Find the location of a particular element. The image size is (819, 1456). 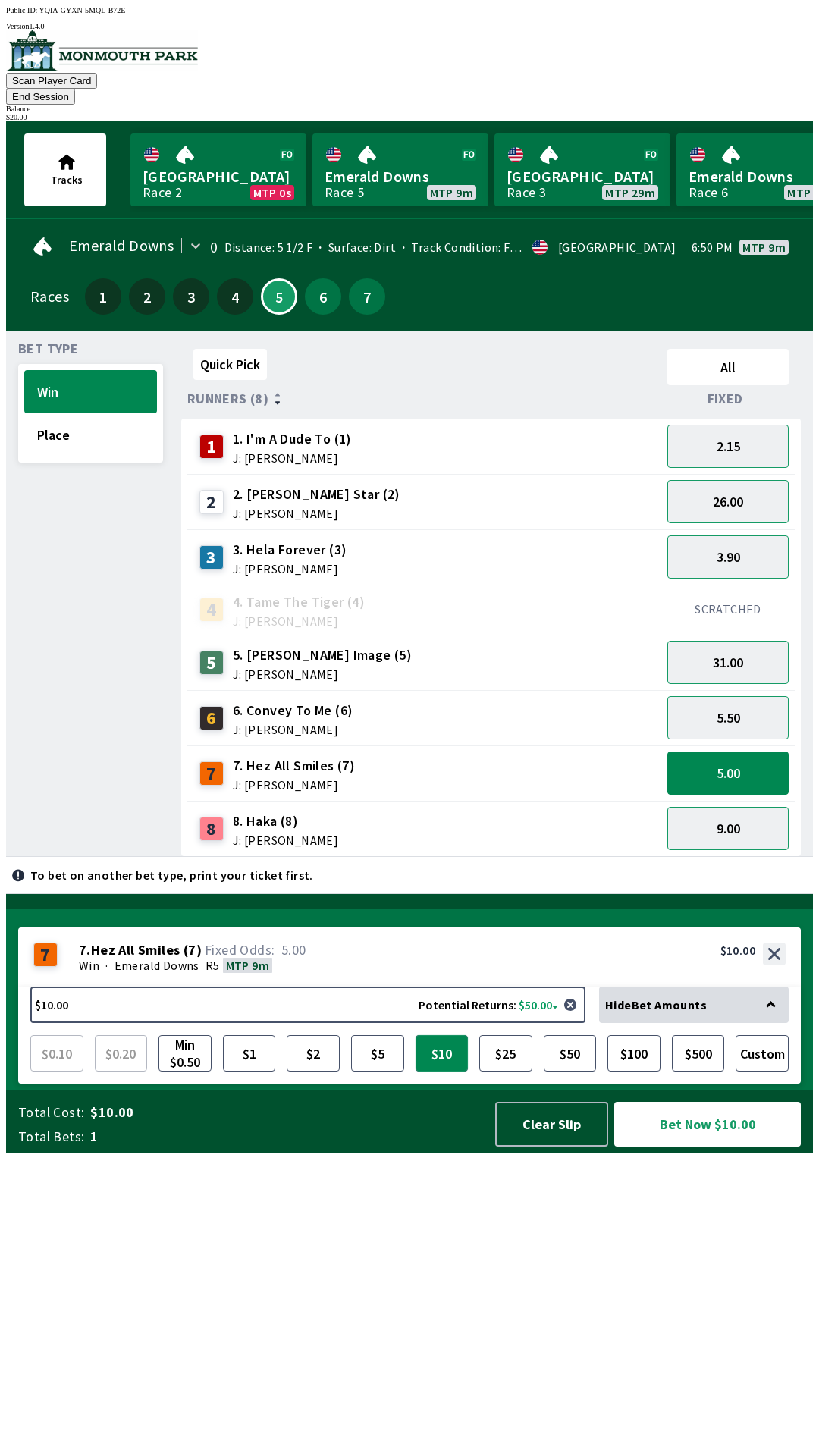

div: 4 is located at coordinates (212, 609).